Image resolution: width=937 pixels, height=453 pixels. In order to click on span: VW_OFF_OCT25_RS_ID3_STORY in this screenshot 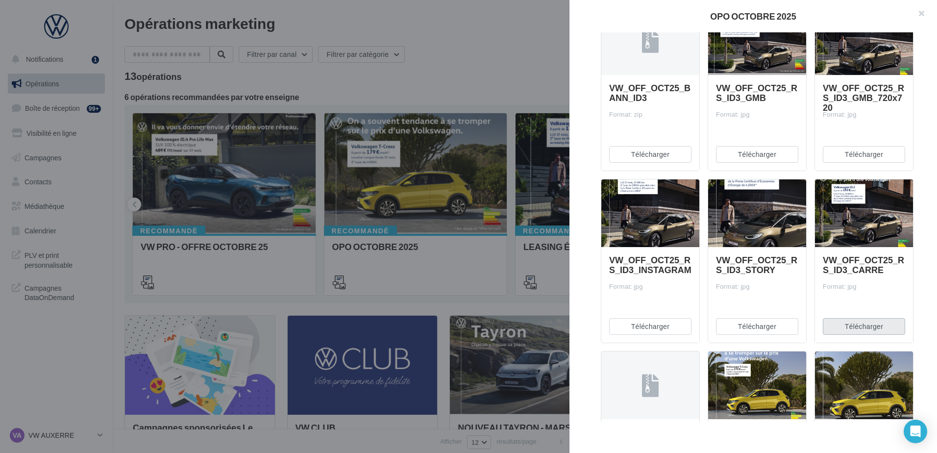, I will do `click(757, 265)`.